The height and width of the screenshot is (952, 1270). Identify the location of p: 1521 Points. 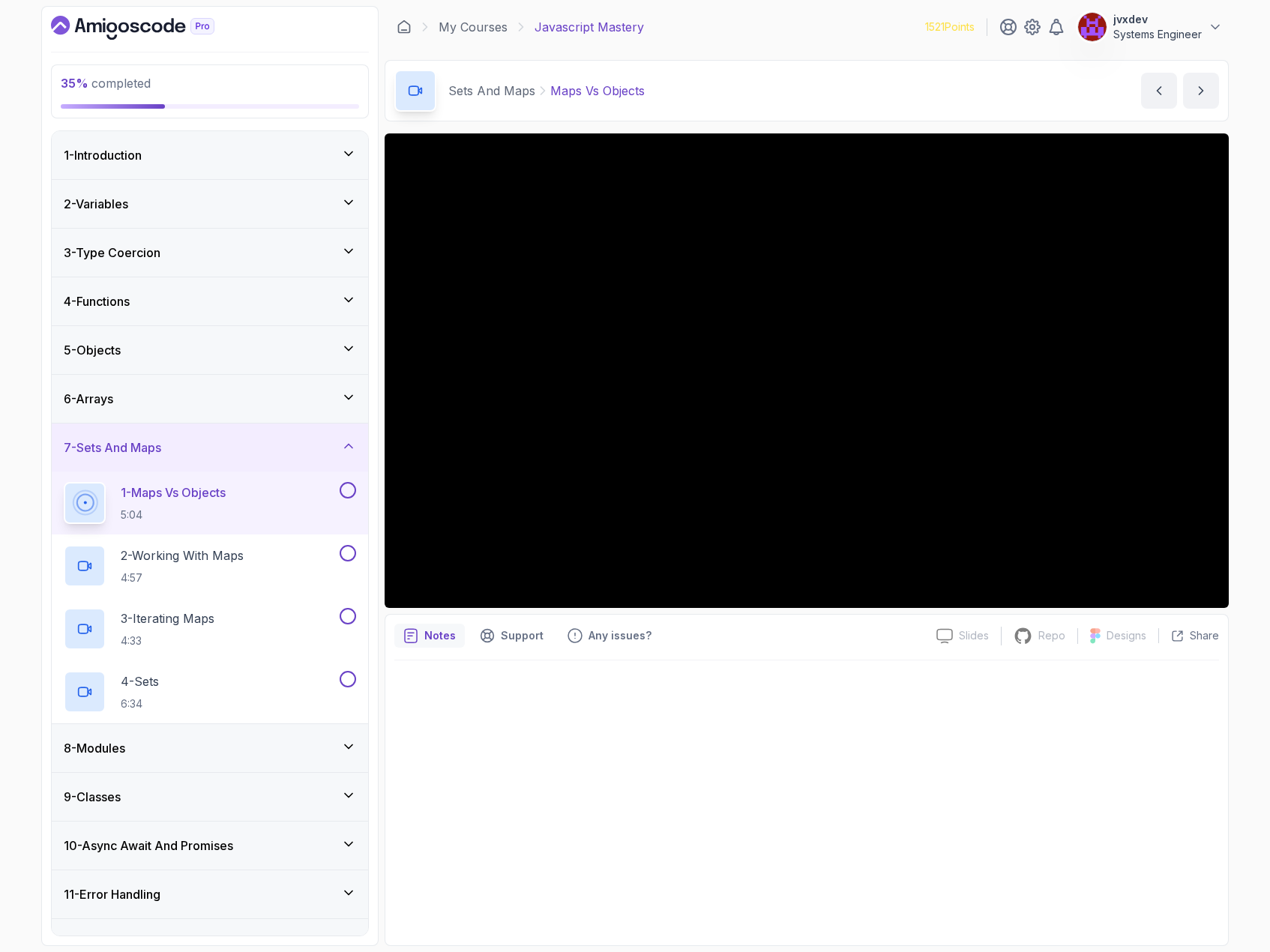
(950, 27).